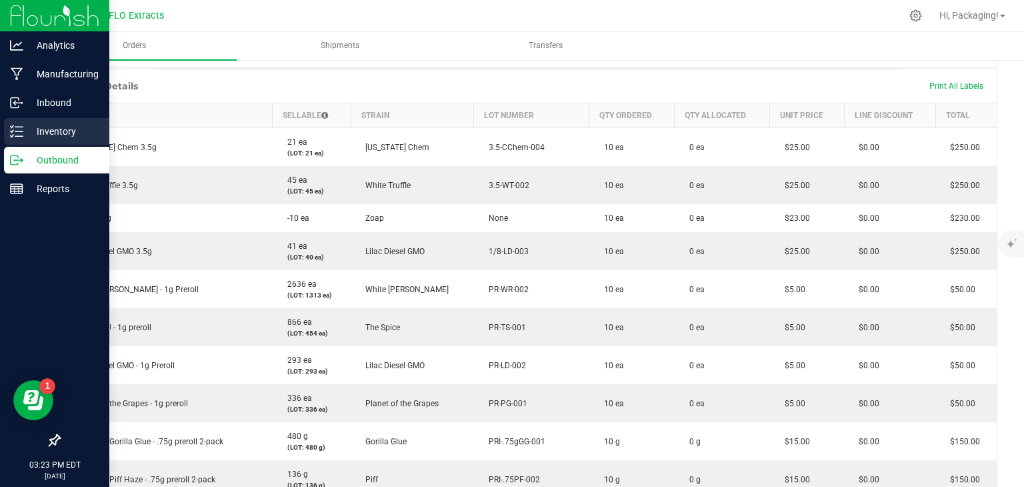 The width and height of the screenshot is (1024, 487). Describe the element at coordinates (722, 115) in the screenshot. I see `th: Qty Allocated` at that location.